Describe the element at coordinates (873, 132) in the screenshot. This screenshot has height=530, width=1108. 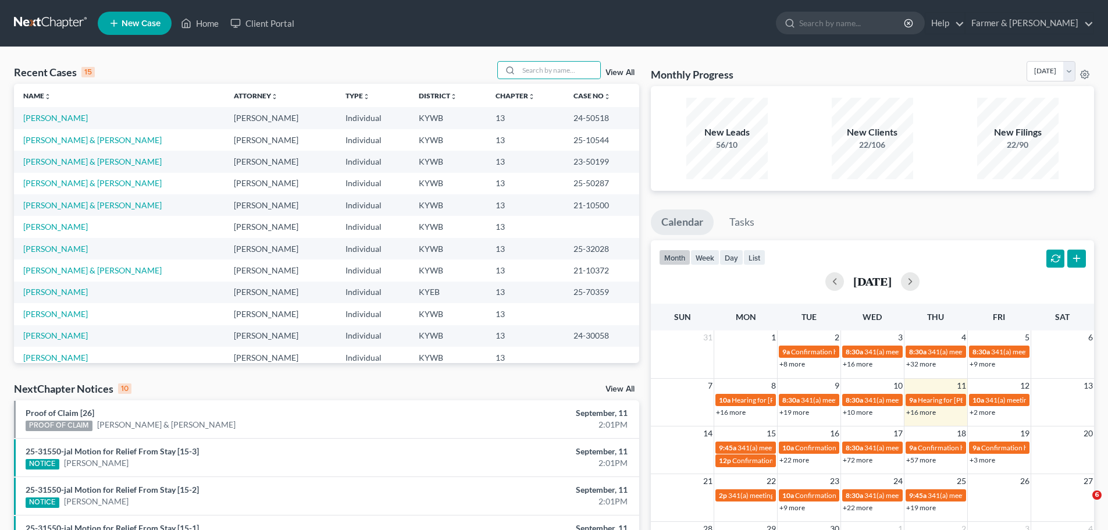
I see `div: New Clients` at that location.